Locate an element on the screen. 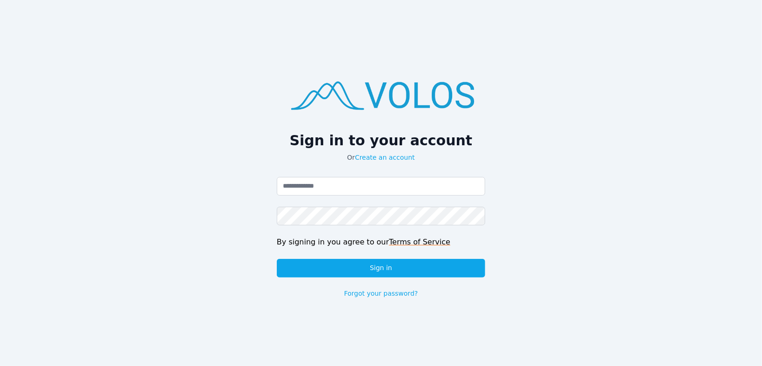  a: Terms of Service is located at coordinates (419, 241).